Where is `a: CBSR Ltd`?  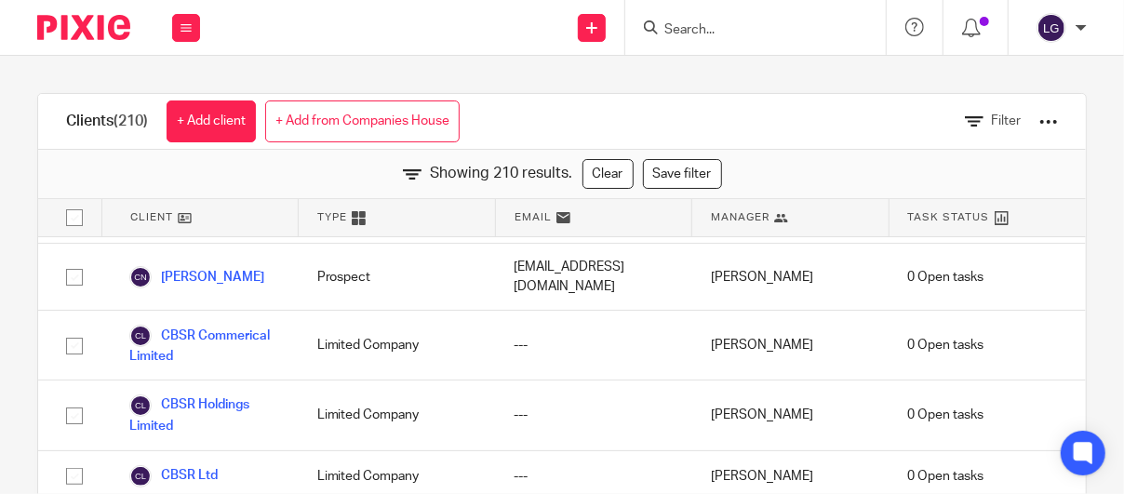
a: CBSR Ltd is located at coordinates (173, 476).